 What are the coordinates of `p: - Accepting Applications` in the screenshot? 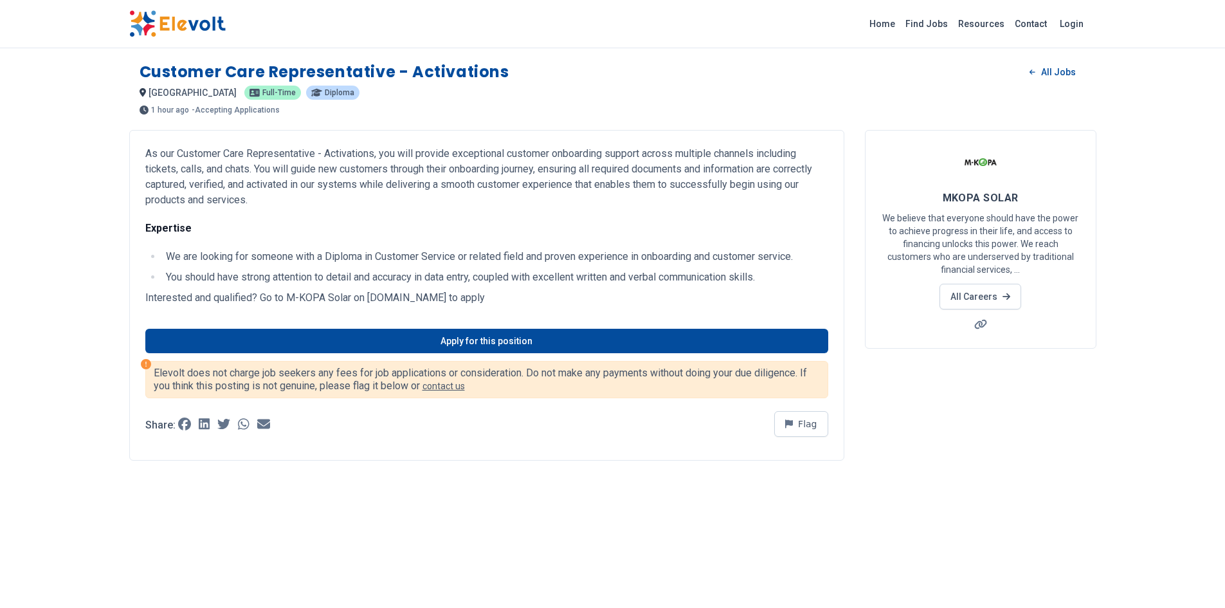 It's located at (235, 110).